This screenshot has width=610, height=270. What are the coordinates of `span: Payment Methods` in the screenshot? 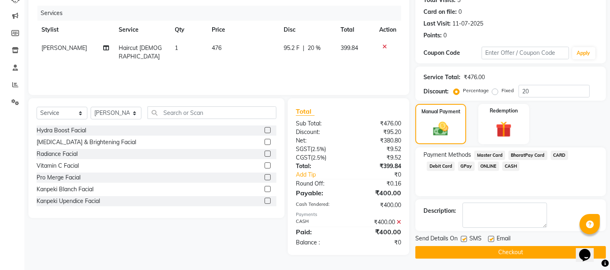 It's located at (447, 155).